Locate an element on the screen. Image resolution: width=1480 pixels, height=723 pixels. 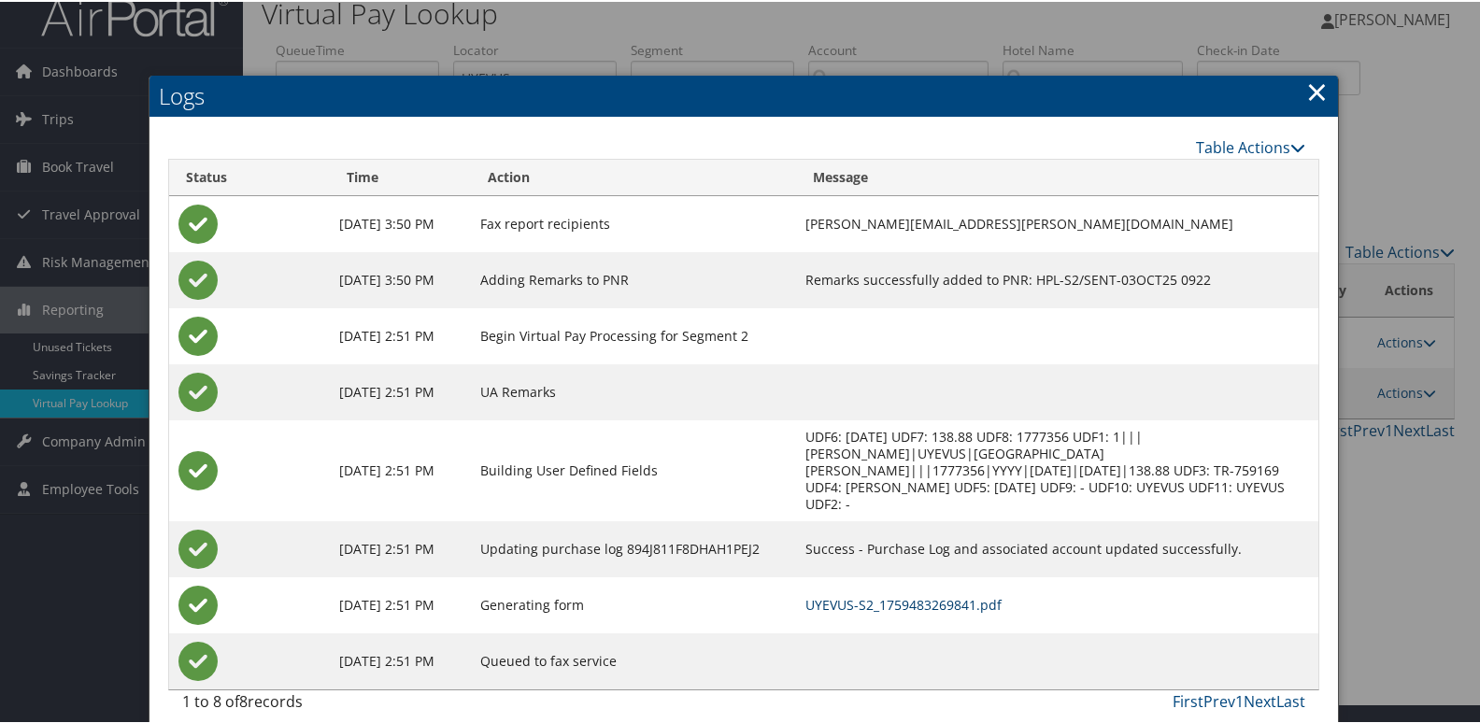
td: Building User Defined Fields is located at coordinates (634, 469).